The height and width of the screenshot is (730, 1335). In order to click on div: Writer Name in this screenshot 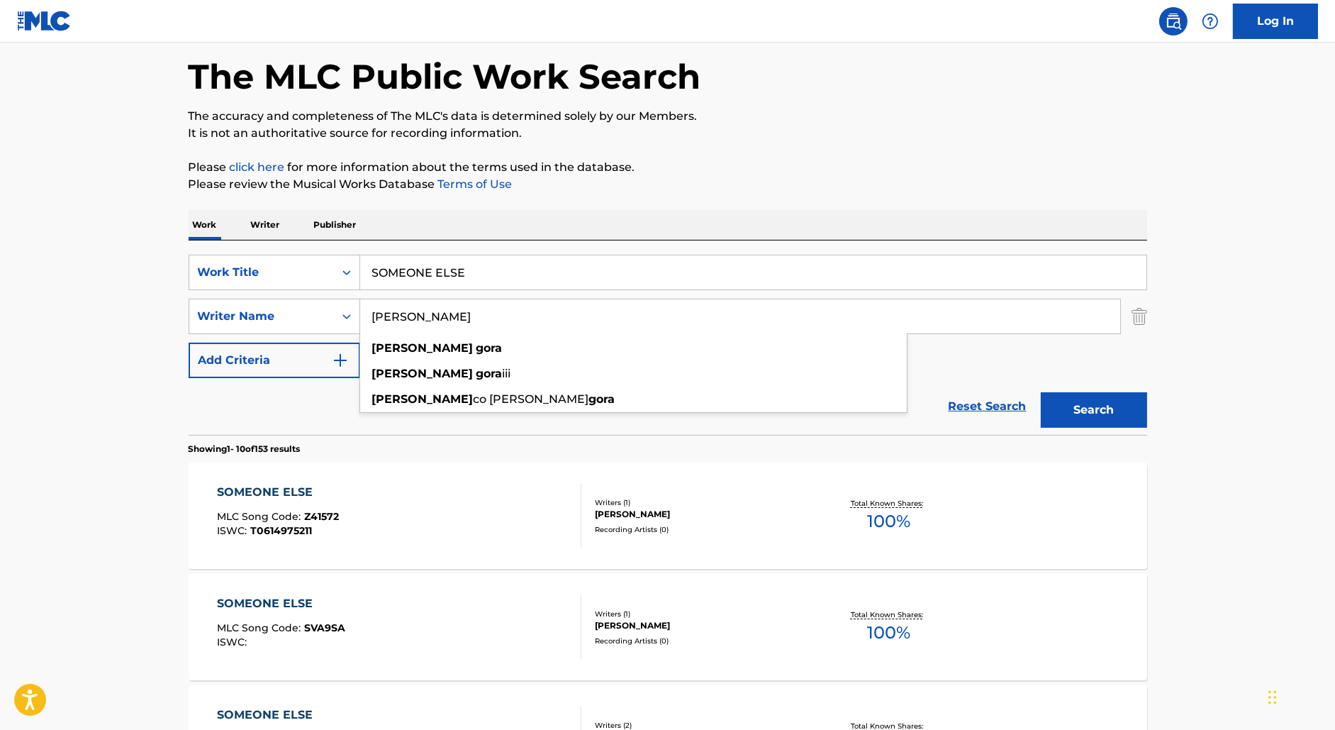, I will do `click(262, 316)`.